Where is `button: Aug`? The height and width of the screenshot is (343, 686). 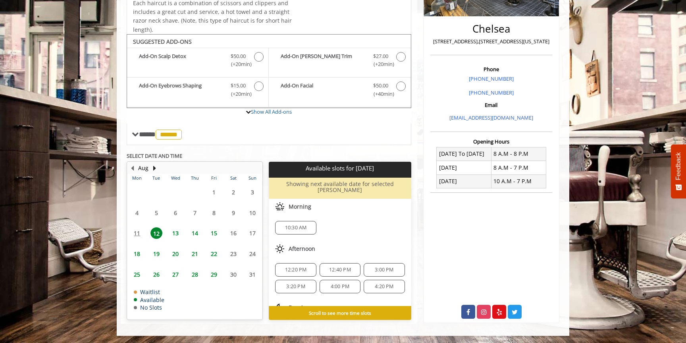 button: Aug is located at coordinates (143, 168).